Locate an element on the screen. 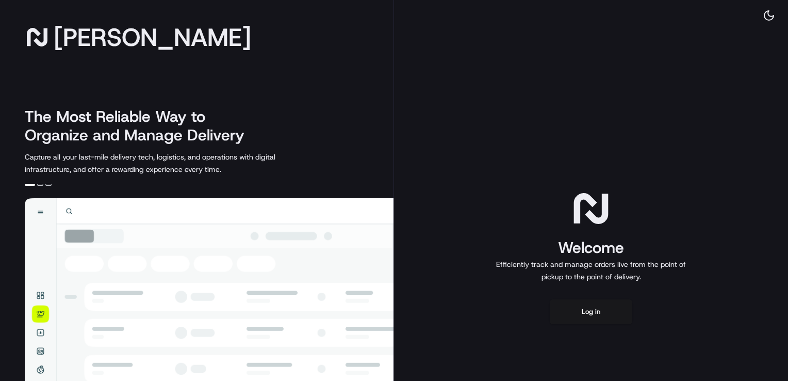 The height and width of the screenshot is (381, 788). h2: The Most Reliable Way to Organize and Manage Delivery is located at coordinates (140, 126).